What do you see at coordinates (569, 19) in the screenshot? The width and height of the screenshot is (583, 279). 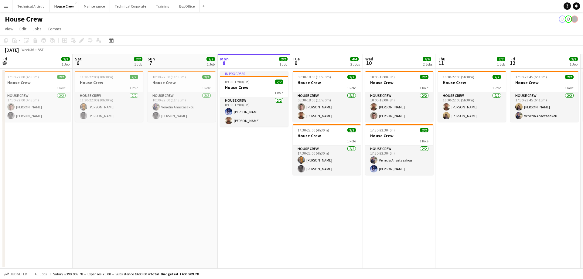 I see `app-user-avatar: Liveforce Admin` at bounding box center [569, 19].